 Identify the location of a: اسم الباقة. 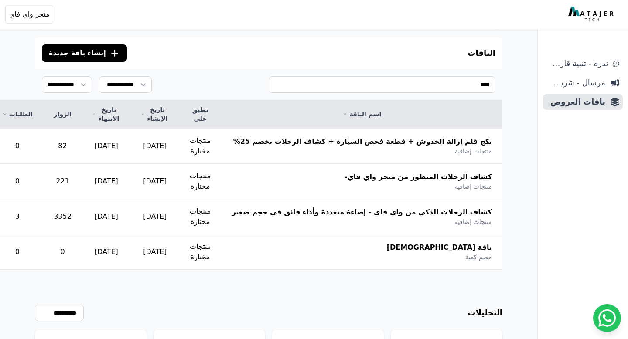
(362, 114).